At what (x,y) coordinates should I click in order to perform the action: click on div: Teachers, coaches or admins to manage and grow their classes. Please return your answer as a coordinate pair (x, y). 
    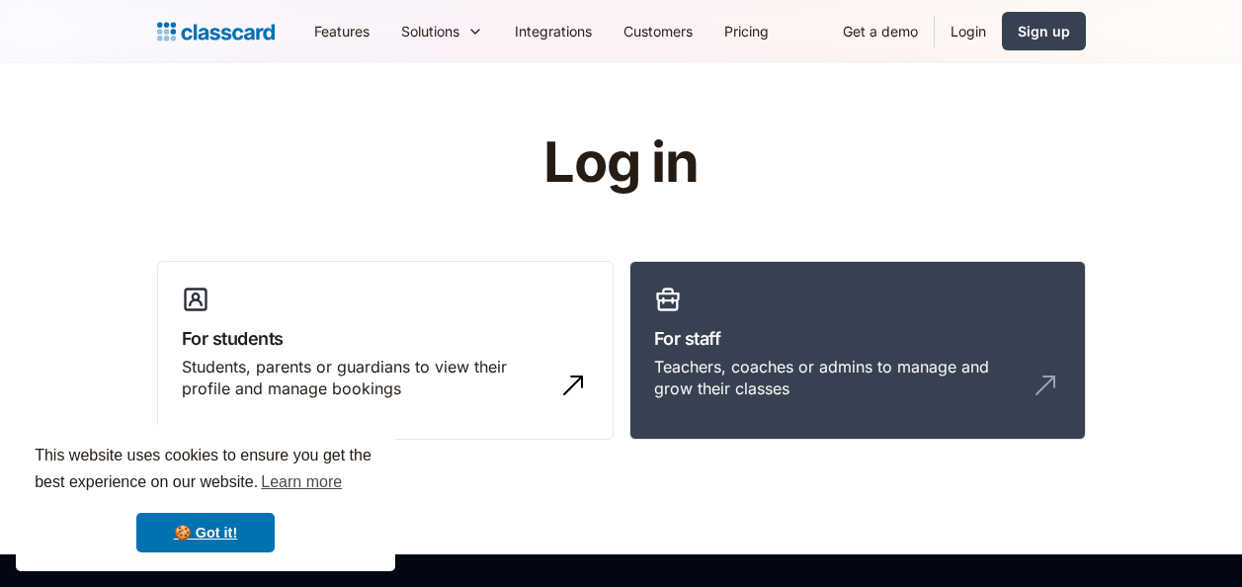
    Looking at the image, I should click on (838, 377).